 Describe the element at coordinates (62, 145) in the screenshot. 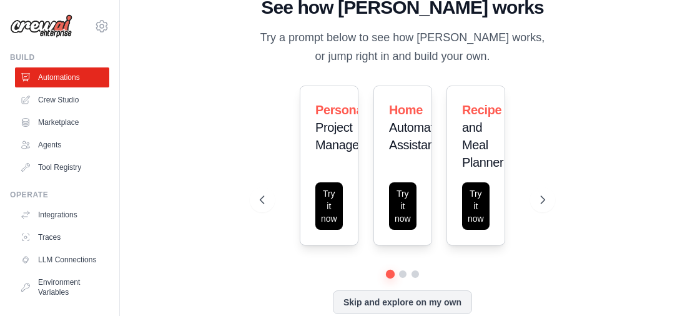

I see `a: Agents` at that location.